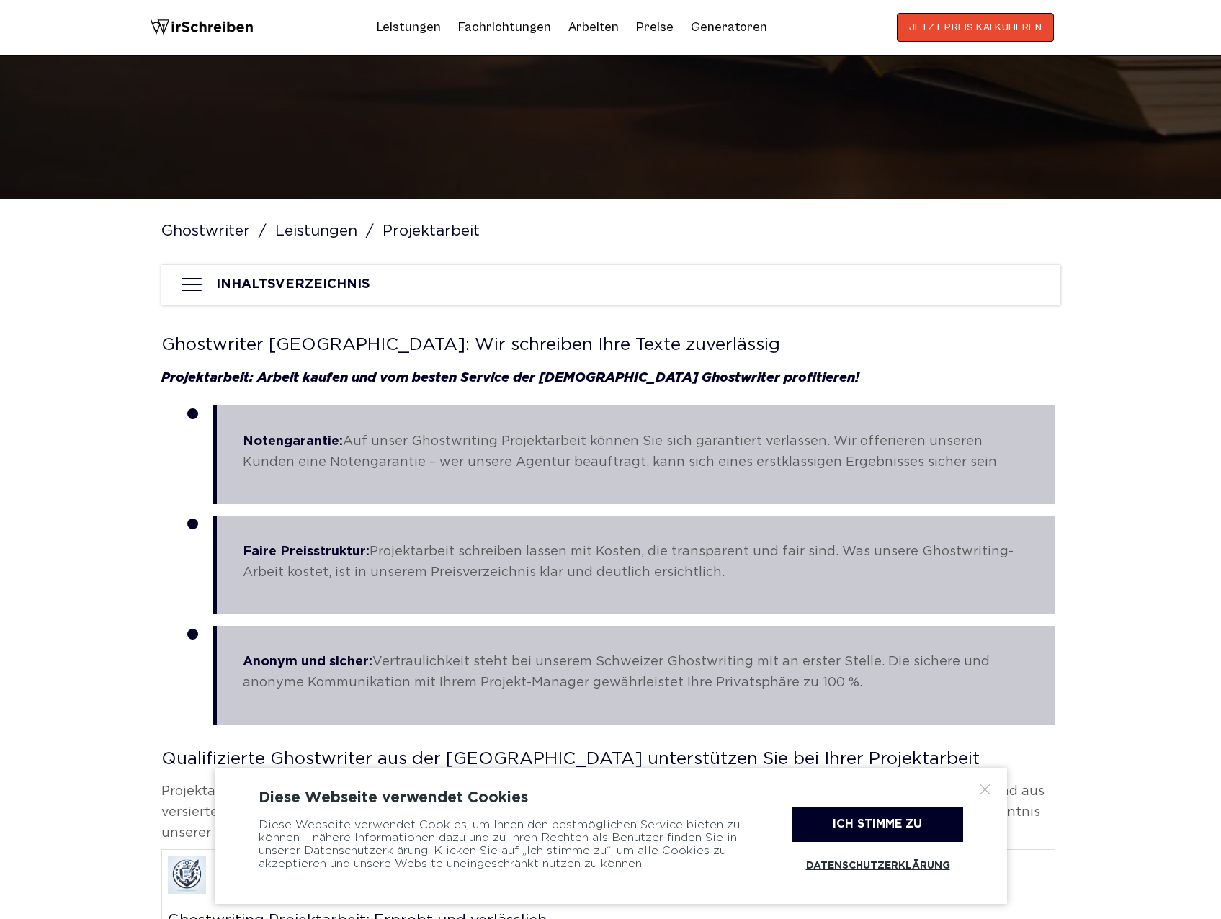 The width and height of the screenshot is (1221, 919). What do you see at coordinates (877, 866) in the screenshot?
I see `a: Datenschutzerklärung` at bounding box center [877, 866].